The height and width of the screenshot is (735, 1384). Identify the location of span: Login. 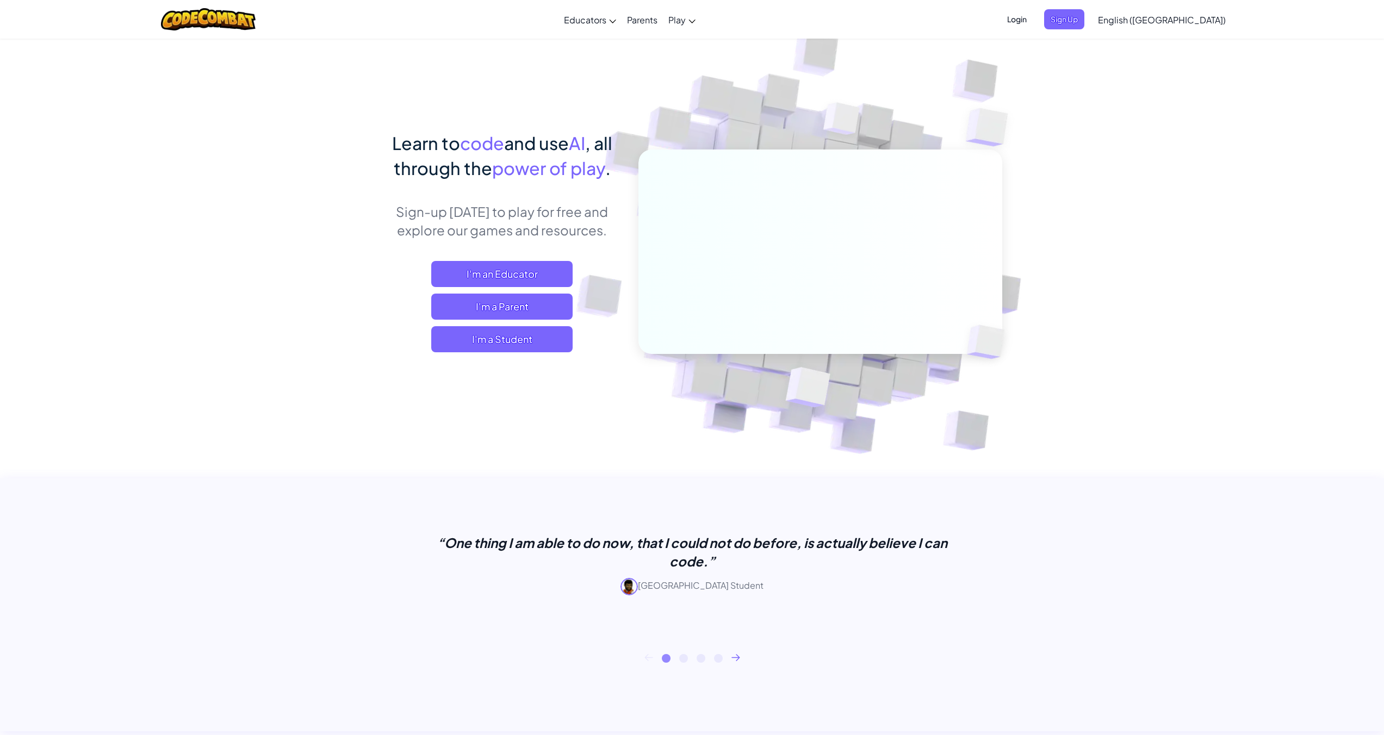
(1017, 19).